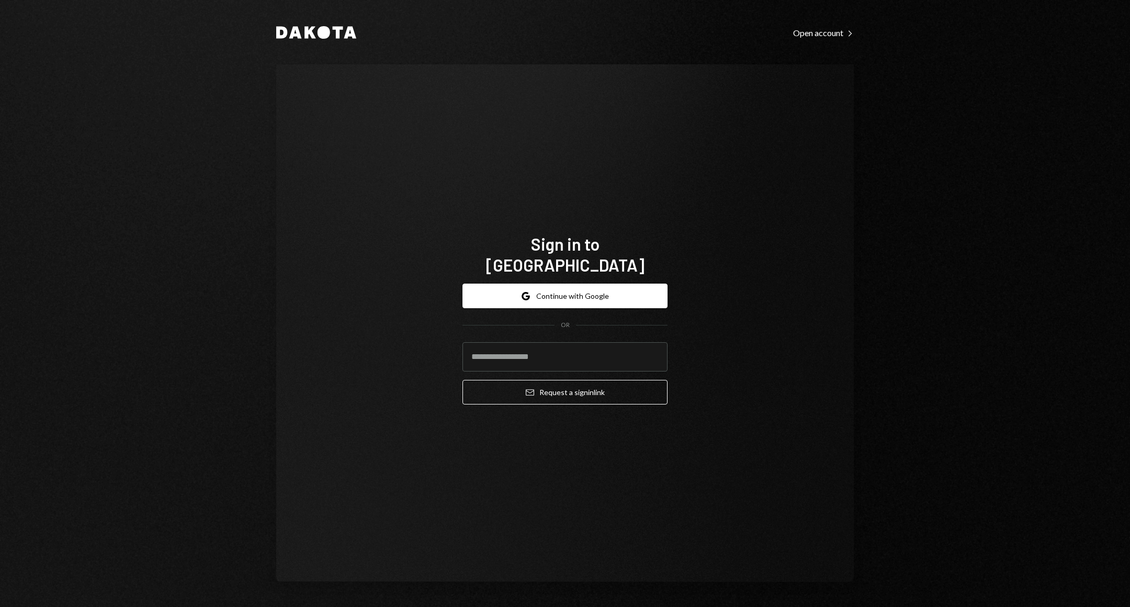 This screenshot has height=607, width=1130. I want to click on div: Open account, so click(824, 33).